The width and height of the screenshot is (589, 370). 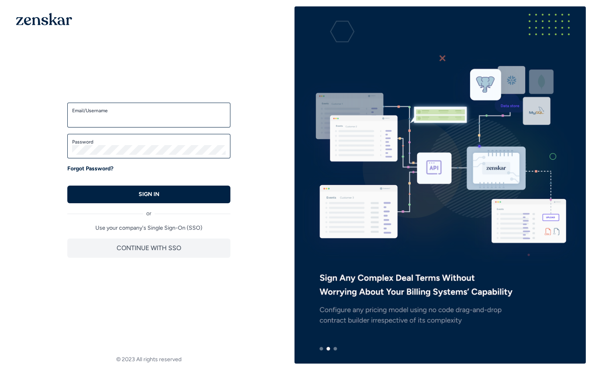 What do you see at coordinates (90, 169) in the screenshot?
I see `p: Forgot Password?` at bounding box center [90, 169].